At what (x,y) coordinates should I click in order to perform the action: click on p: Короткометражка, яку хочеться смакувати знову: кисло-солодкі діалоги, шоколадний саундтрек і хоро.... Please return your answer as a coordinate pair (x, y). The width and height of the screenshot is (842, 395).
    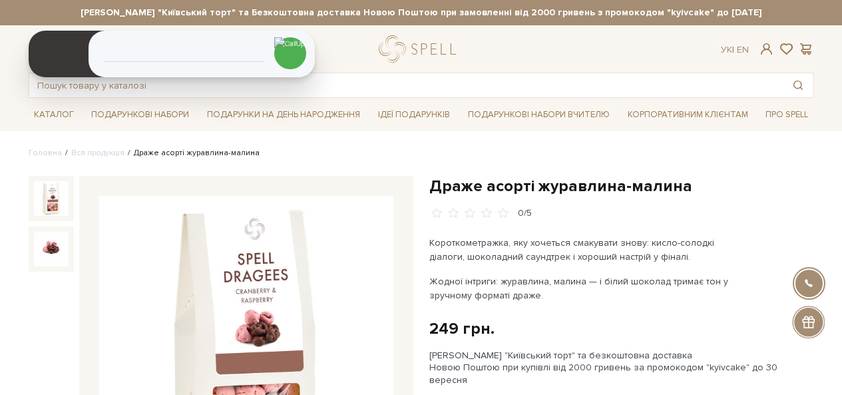
    Looking at the image, I should click on (585, 250).